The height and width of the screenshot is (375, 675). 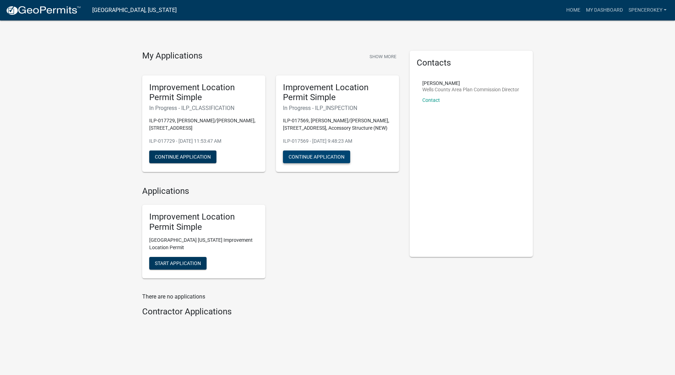 What do you see at coordinates (172, 56) in the screenshot?
I see `h4: My Applications` at bounding box center [172, 56].